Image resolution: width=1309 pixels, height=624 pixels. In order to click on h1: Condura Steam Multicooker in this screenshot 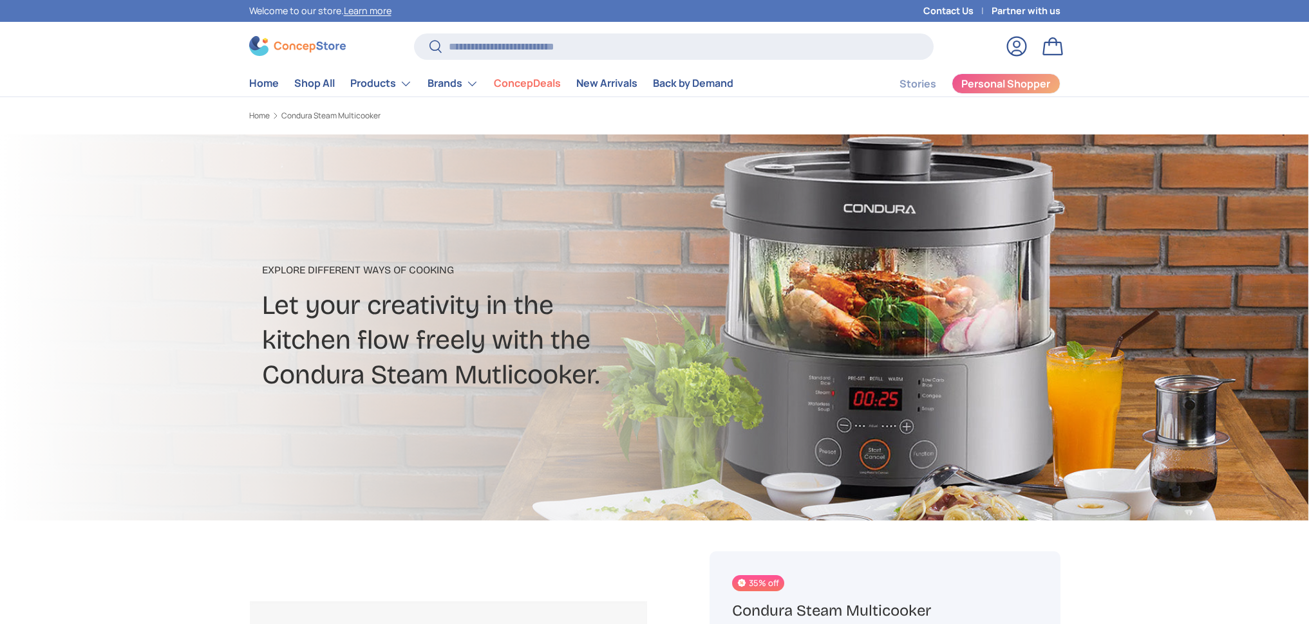, I will do `click(884, 611)`.